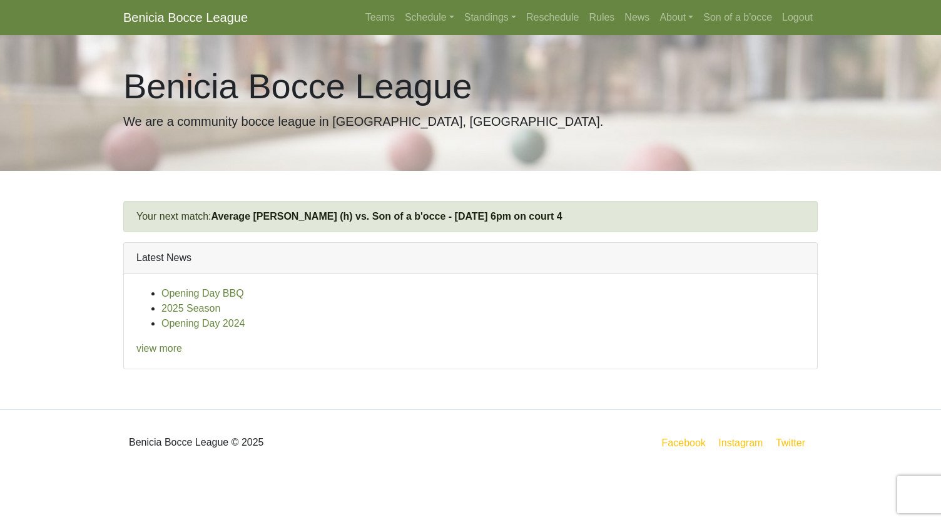 The width and height of the screenshot is (941, 522). What do you see at coordinates (797, 18) in the screenshot?
I see `a: Logout` at bounding box center [797, 18].